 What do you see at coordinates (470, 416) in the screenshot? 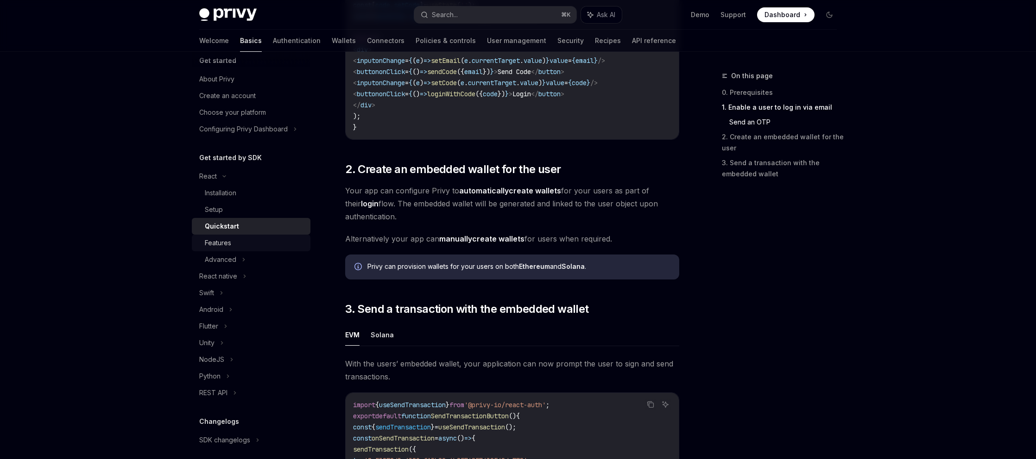
I see `span: SendTransactionButton` at bounding box center [470, 416].